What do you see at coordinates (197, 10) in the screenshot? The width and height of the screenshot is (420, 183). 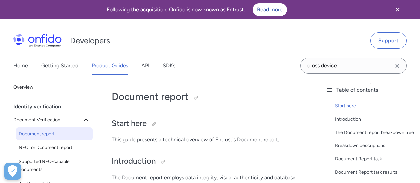 I see `div: Following the acquisition, Onfido is now known as Entrust.` at bounding box center [197, 10].